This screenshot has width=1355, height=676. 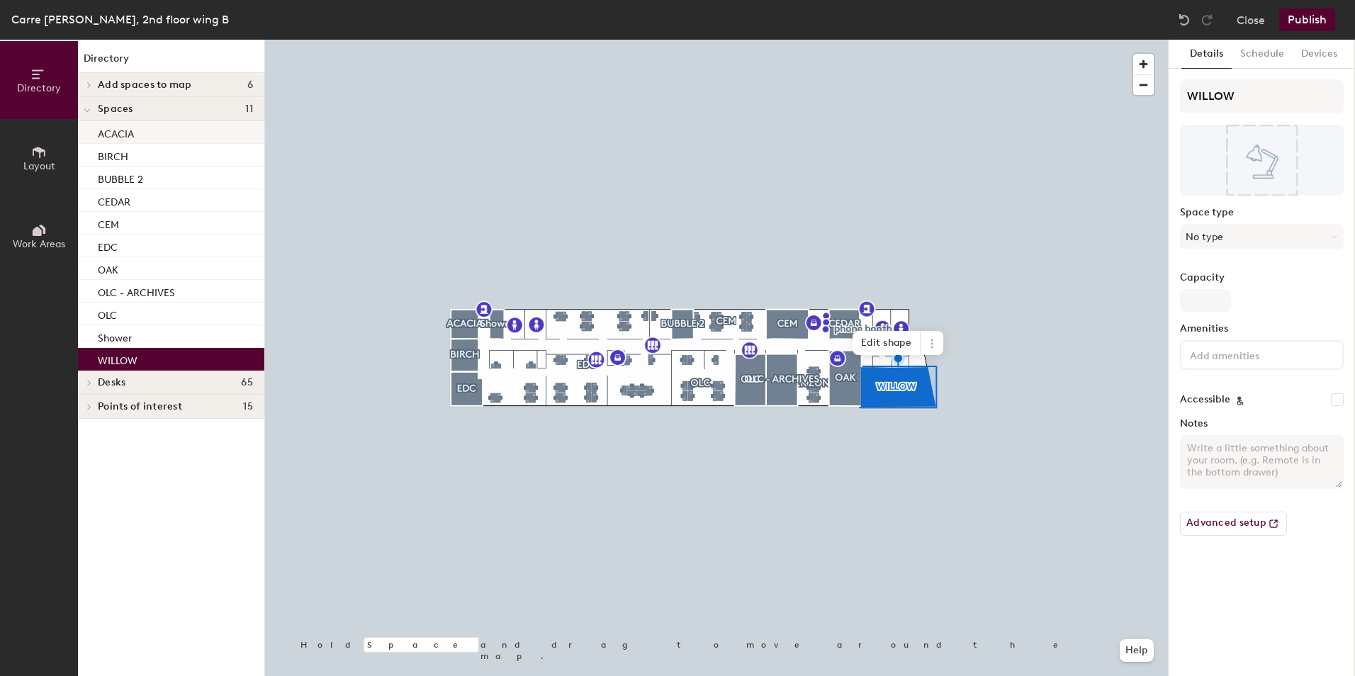 What do you see at coordinates (111, 383) in the screenshot?
I see `span: Desks` at bounding box center [111, 383].